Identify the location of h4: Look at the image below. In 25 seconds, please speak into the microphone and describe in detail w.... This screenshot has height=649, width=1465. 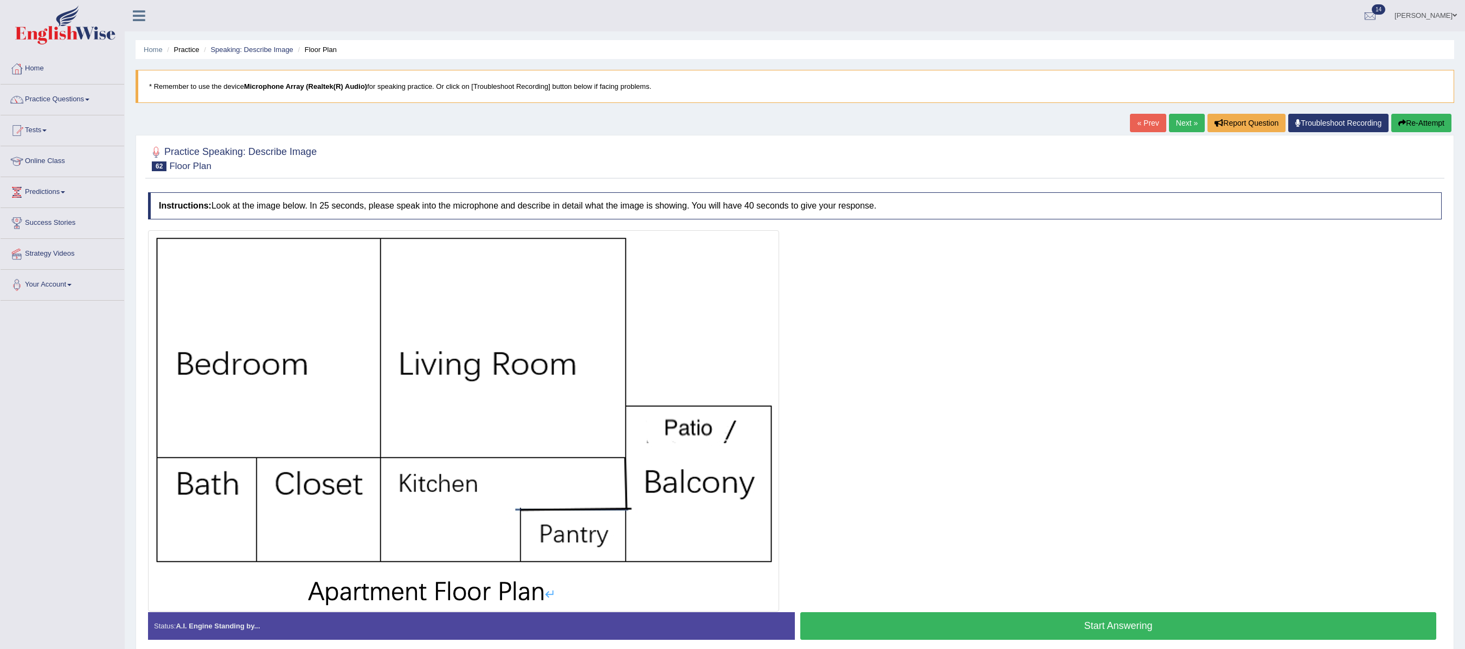
(795, 206).